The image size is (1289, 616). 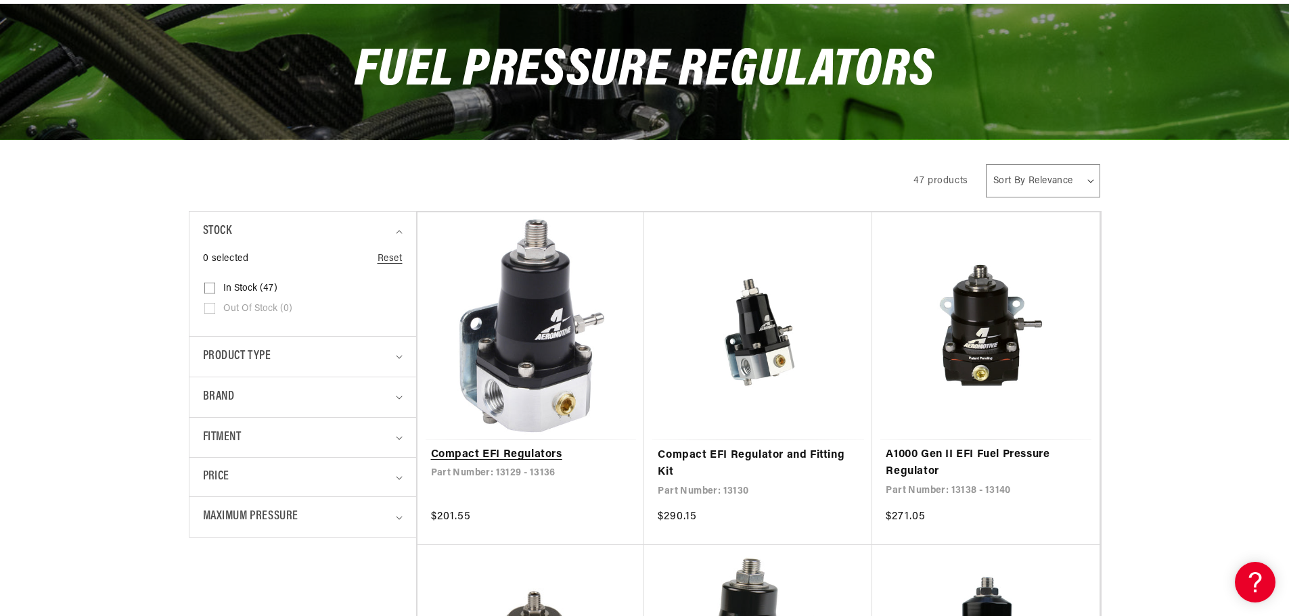 What do you see at coordinates (986, 463) in the screenshot?
I see `a: A1000 Gen II EFI Fuel Pressure Regulator` at bounding box center [986, 463].